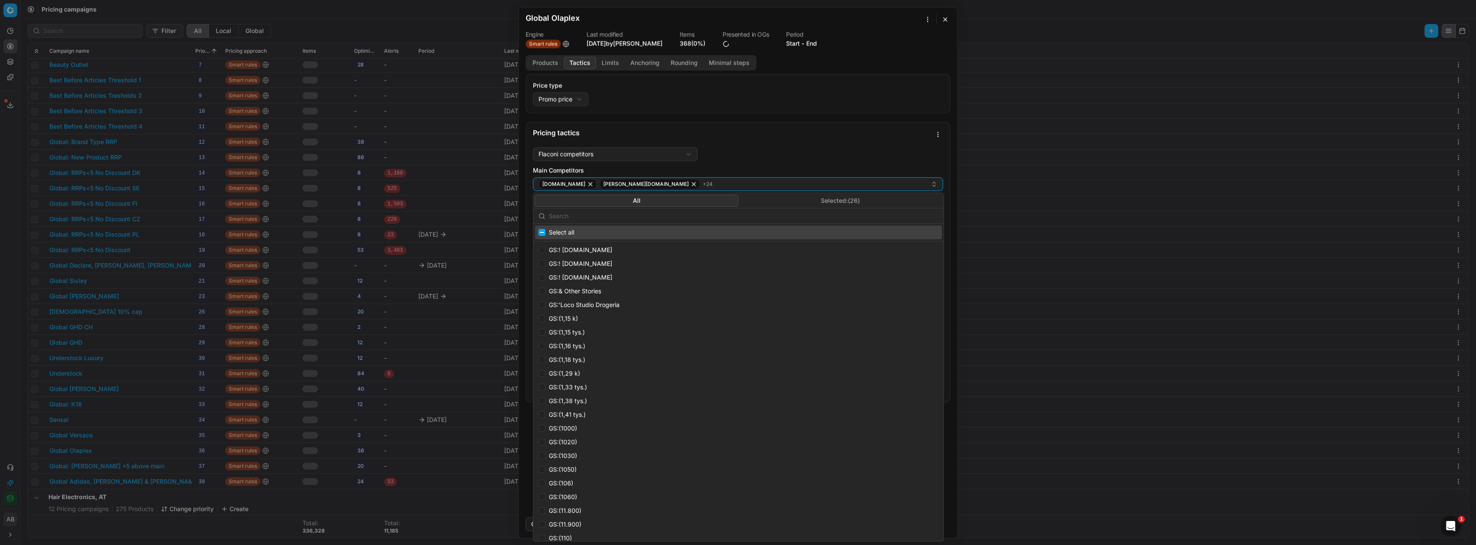 The height and width of the screenshot is (545, 1476). What do you see at coordinates (746, 34) in the screenshot?
I see `dt: Presented in OGs` at bounding box center [746, 34].